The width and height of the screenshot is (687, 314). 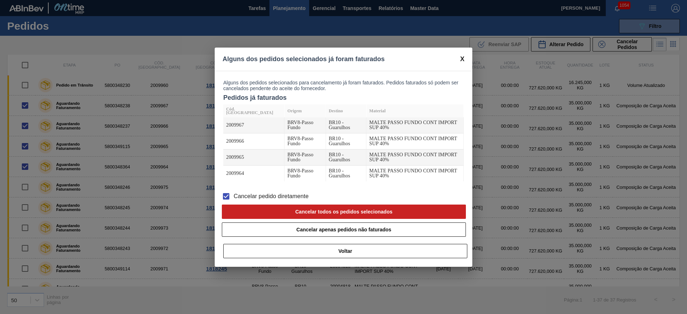 What do you see at coordinates (254, 173) in the screenshot?
I see `td: 2009964` at bounding box center [254, 173].